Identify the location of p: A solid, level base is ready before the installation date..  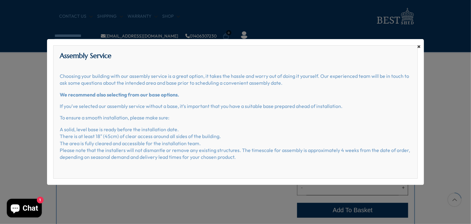
(236, 129).